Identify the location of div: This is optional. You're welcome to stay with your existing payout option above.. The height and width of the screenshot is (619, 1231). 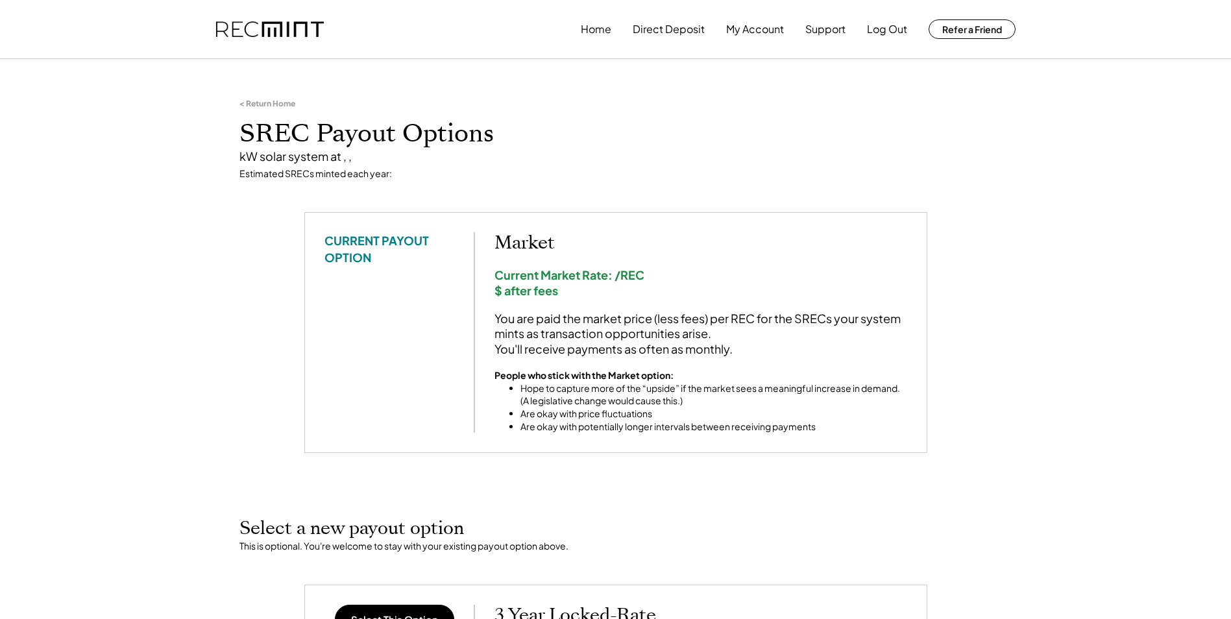
(616, 546).